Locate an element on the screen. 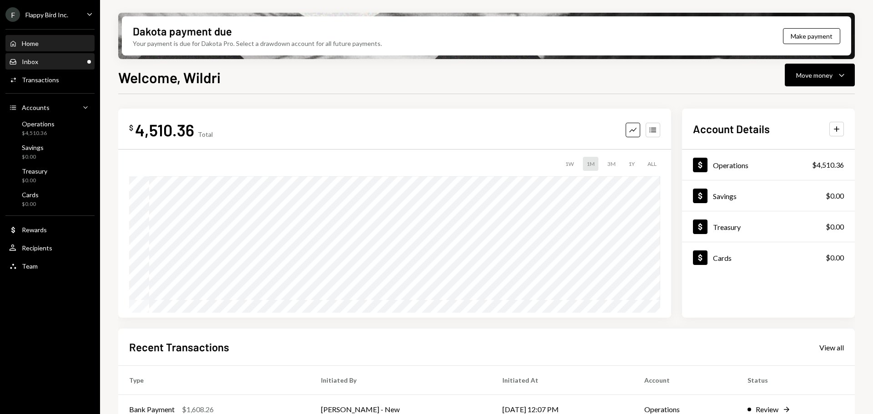 This screenshot has width=873, height=414. div: F is located at coordinates (13, 15).